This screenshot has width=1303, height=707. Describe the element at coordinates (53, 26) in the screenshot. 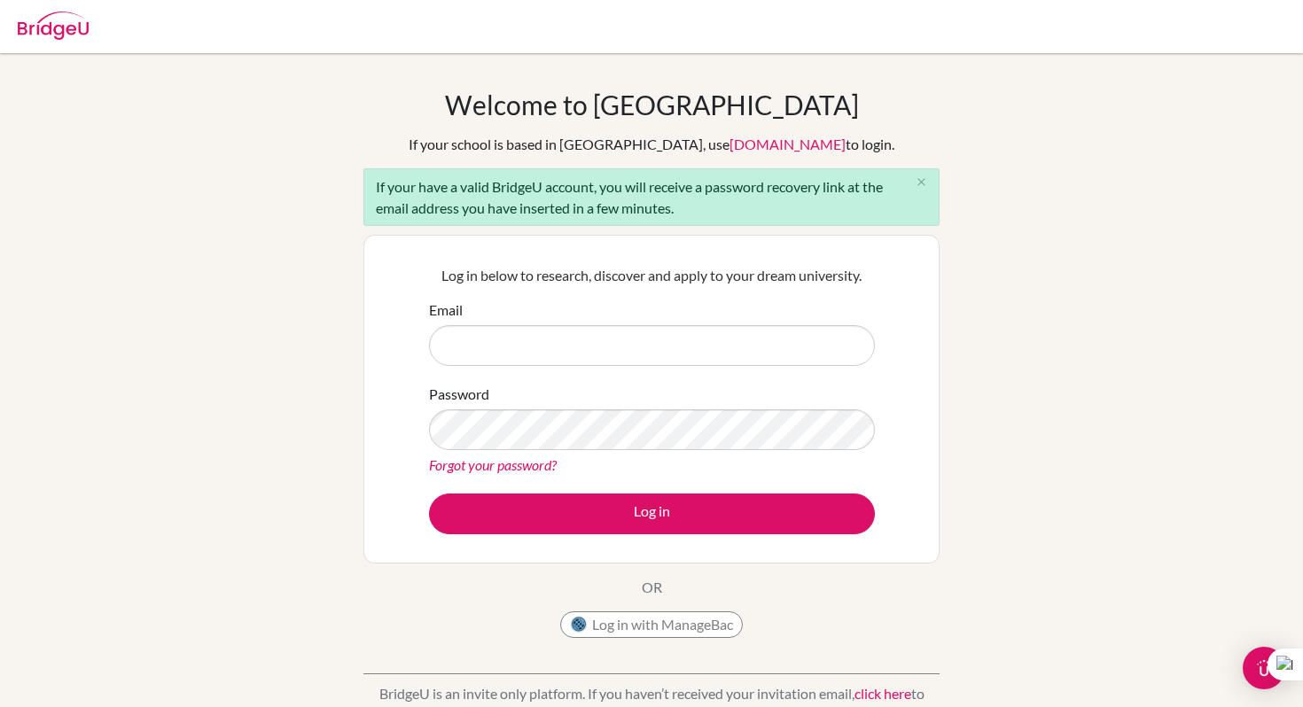

I see `img: Bridge-U` at that location.